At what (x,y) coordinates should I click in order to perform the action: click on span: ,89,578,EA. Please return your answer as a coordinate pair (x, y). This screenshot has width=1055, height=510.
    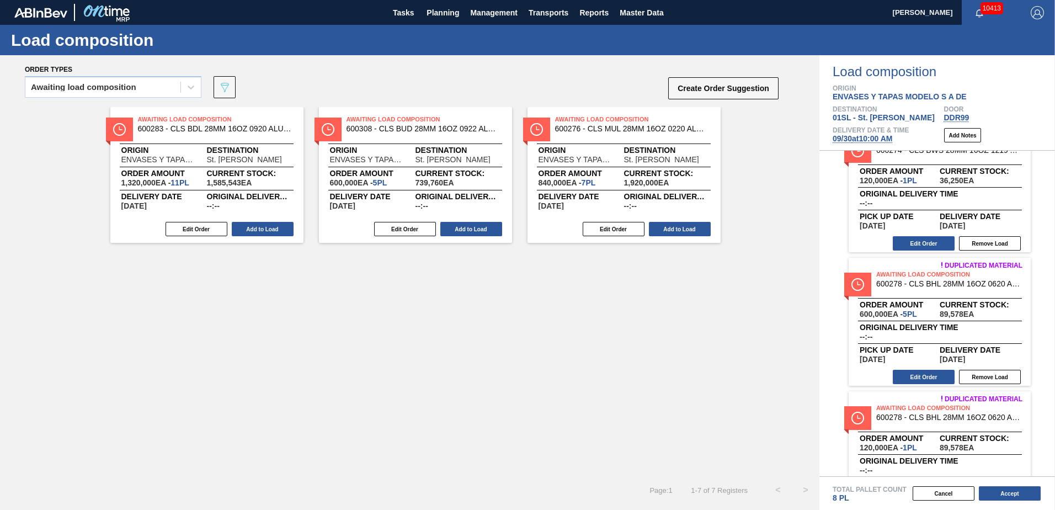
    Looking at the image, I should click on (957, 447).